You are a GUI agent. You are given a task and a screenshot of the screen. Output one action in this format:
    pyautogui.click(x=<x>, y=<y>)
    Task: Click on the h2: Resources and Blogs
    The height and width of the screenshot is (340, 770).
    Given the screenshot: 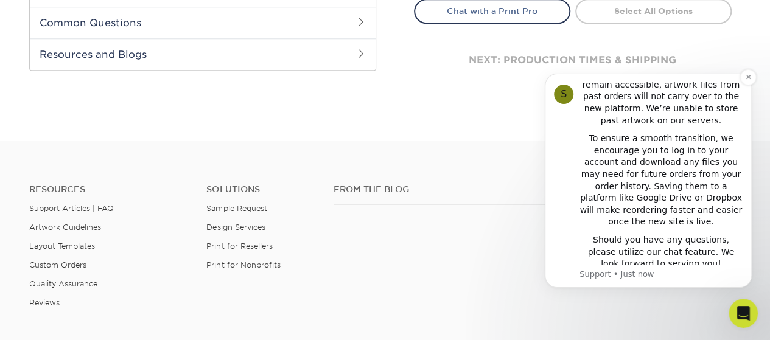 What is the action you would take?
    pyautogui.click(x=203, y=54)
    